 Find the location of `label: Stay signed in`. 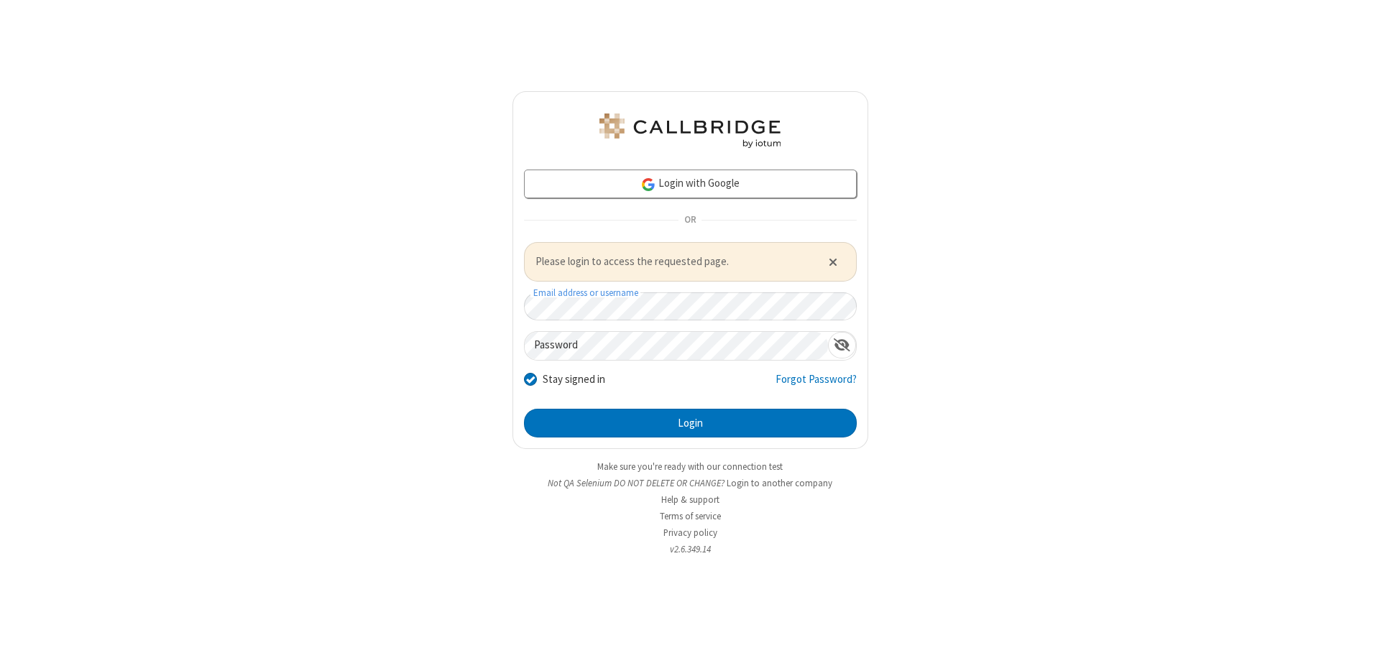

label: Stay signed in is located at coordinates (574, 379).